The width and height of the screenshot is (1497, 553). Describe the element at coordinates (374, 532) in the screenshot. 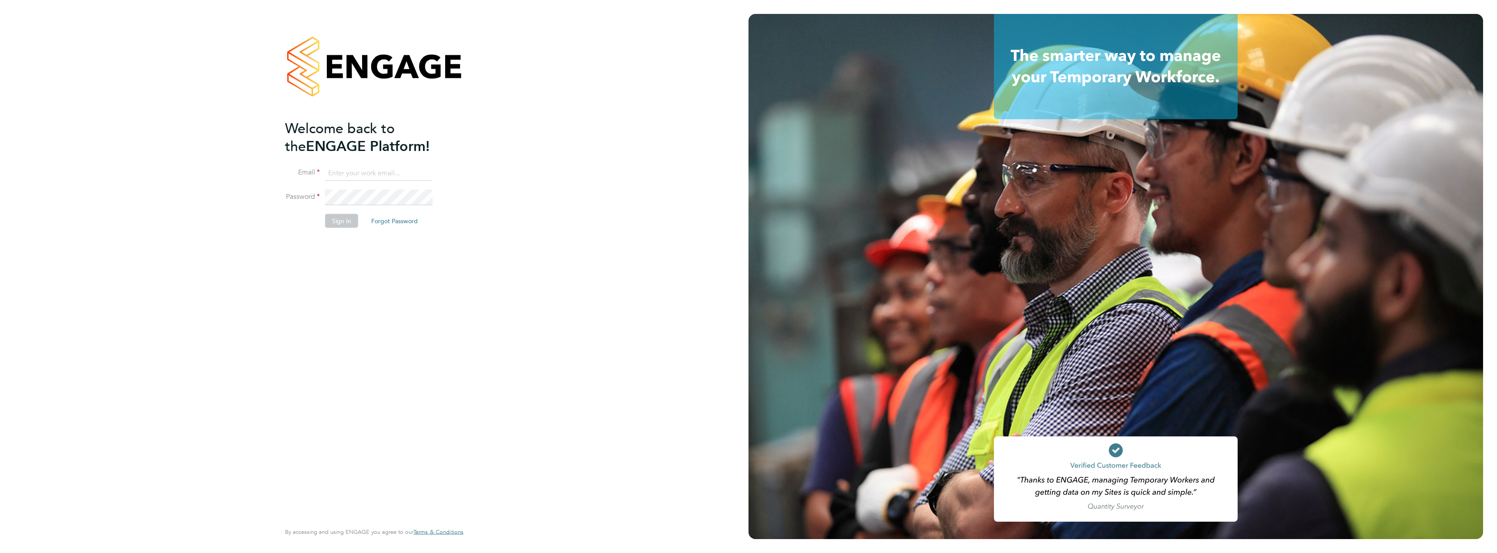

I see `span: By accessing and using ENGAGE you agree to our` at that location.